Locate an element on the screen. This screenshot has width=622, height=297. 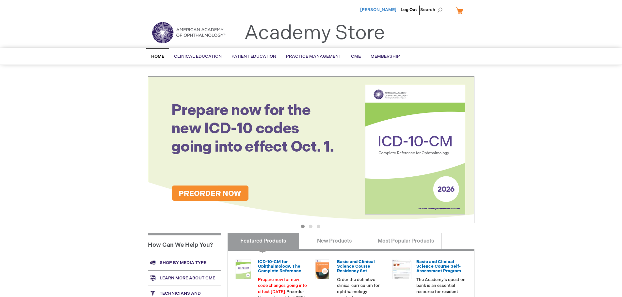
a: Most Popular Products is located at coordinates (406, 241).